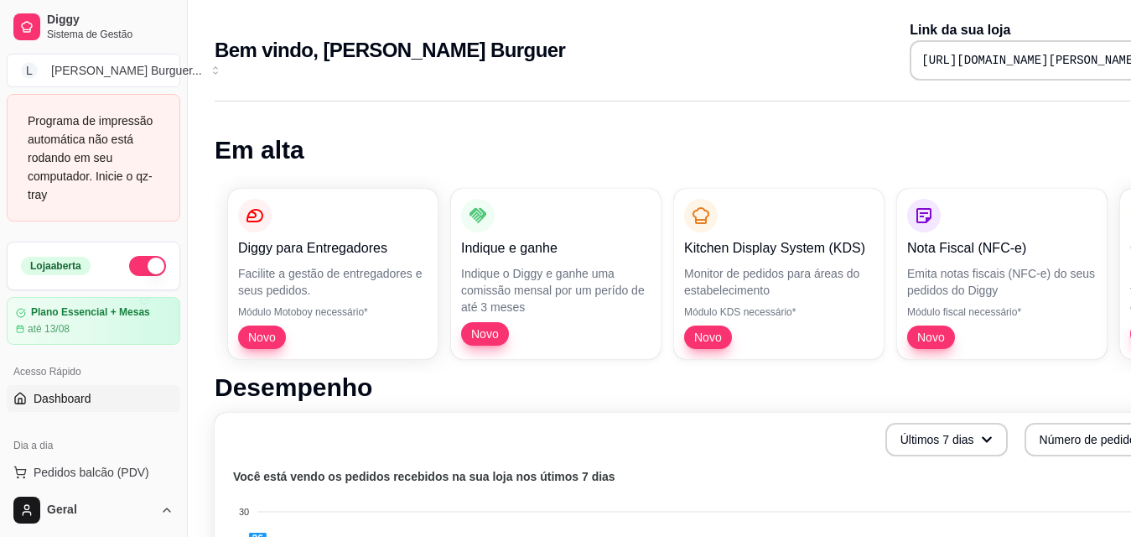  What do you see at coordinates (93, 158) in the screenshot?
I see `div: Programa de impressão automática não está rodando em seu computador. Inicie o qz-tray` at bounding box center [93, 158].